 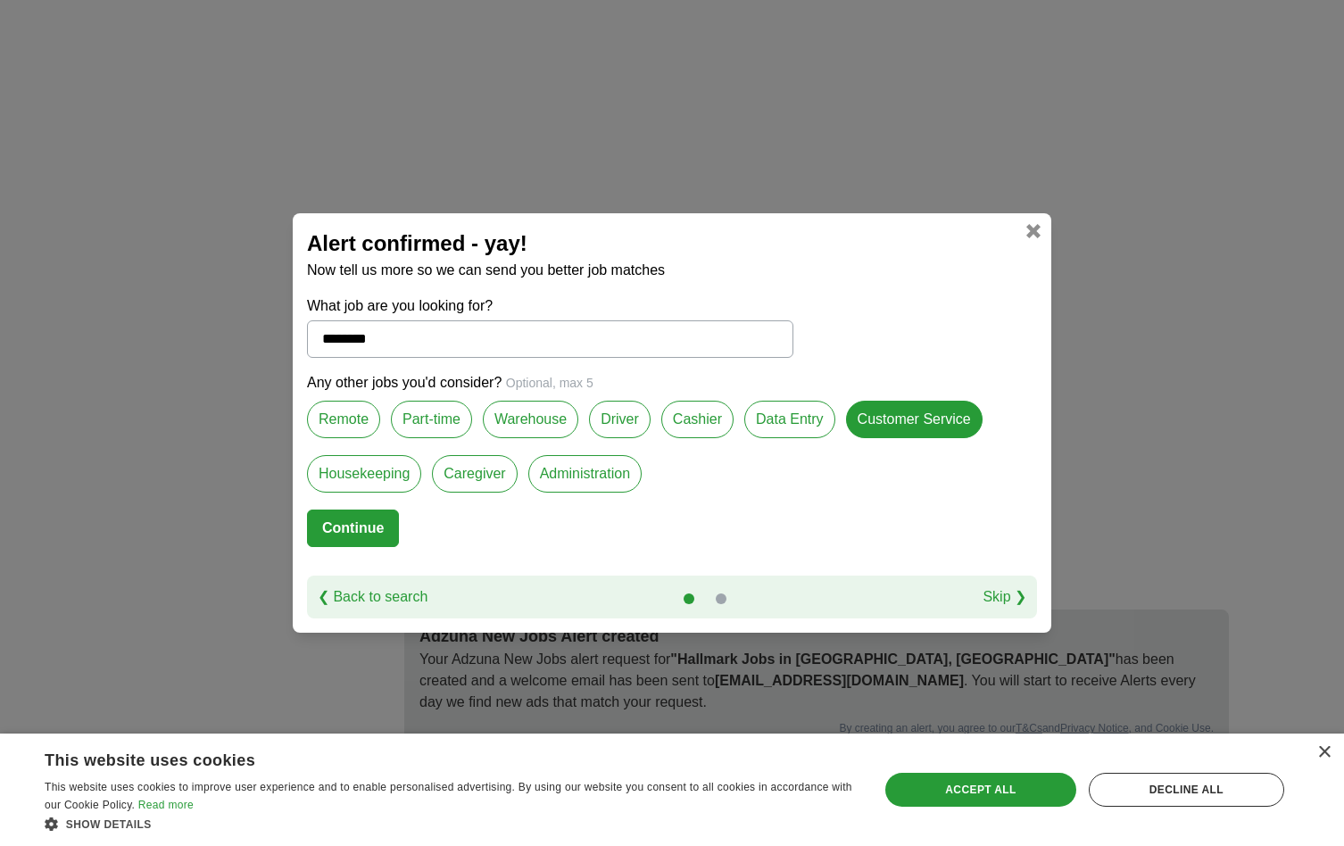 What do you see at coordinates (427, 758) in the screenshot?
I see `div: This website uses cookies` at bounding box center [427, 758].